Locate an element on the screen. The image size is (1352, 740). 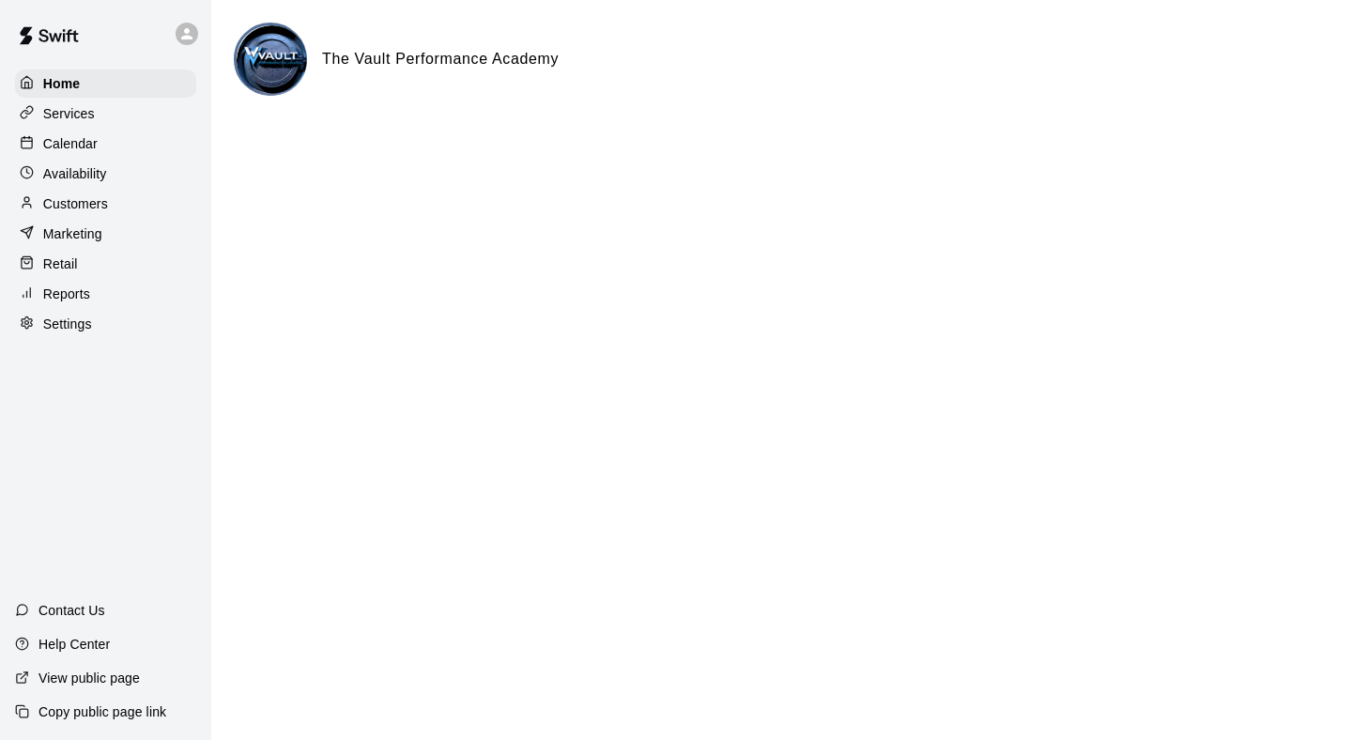
p: Customers is located at coordinates (75, 204).